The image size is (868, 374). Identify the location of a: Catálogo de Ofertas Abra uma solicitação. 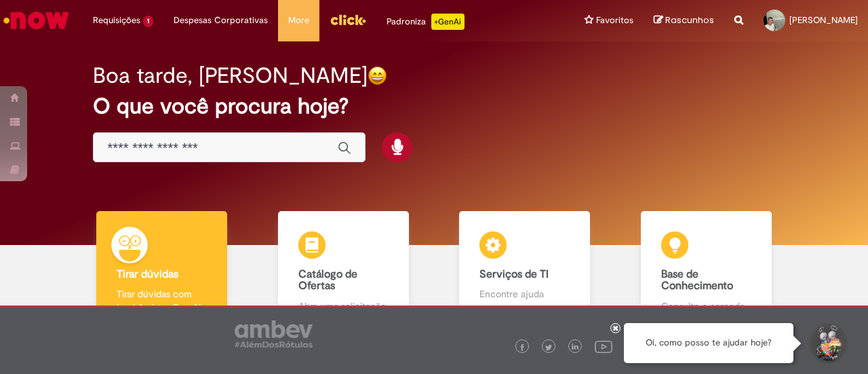
(344, 269).